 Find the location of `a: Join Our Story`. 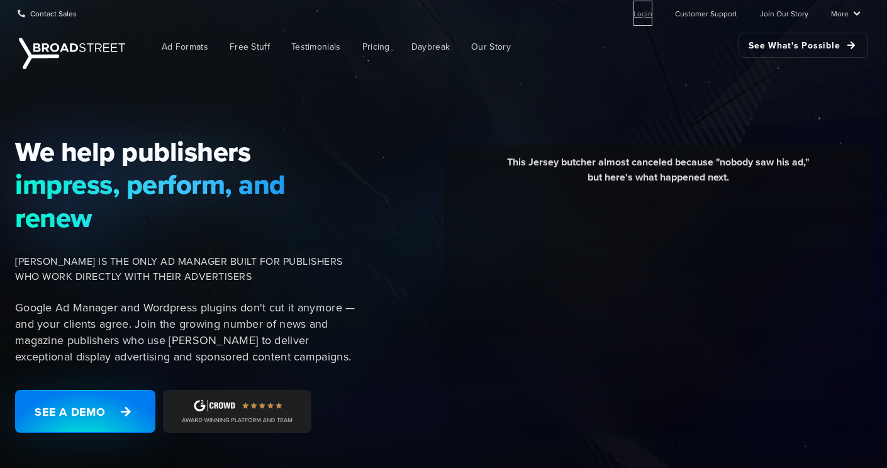

a: Join Our Story is located at coordinates (784, 13).